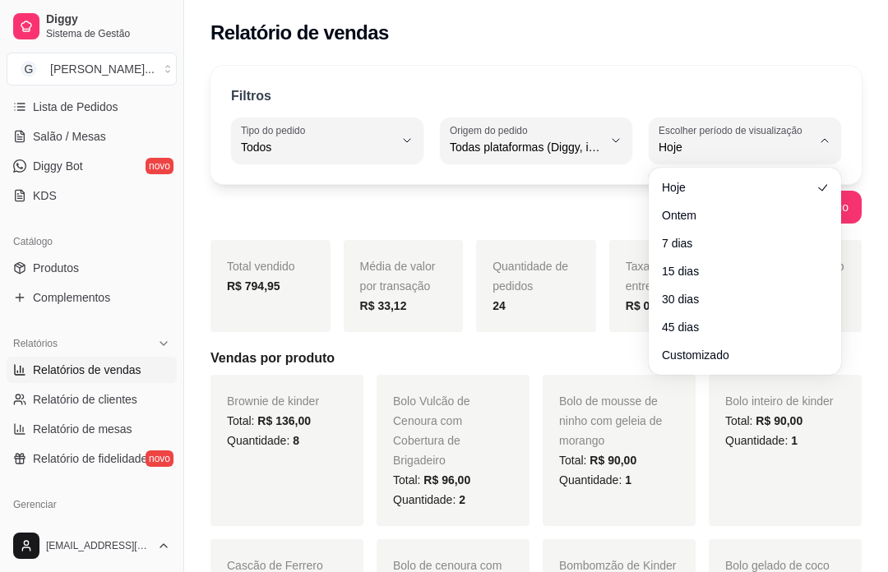  I want to click on label: Escolher período de visualização, so click(733, 130).